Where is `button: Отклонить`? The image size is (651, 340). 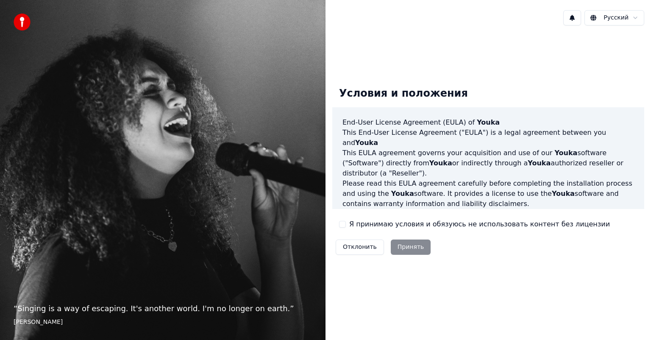 button: Отклонить is located at coordinates (360, 247).